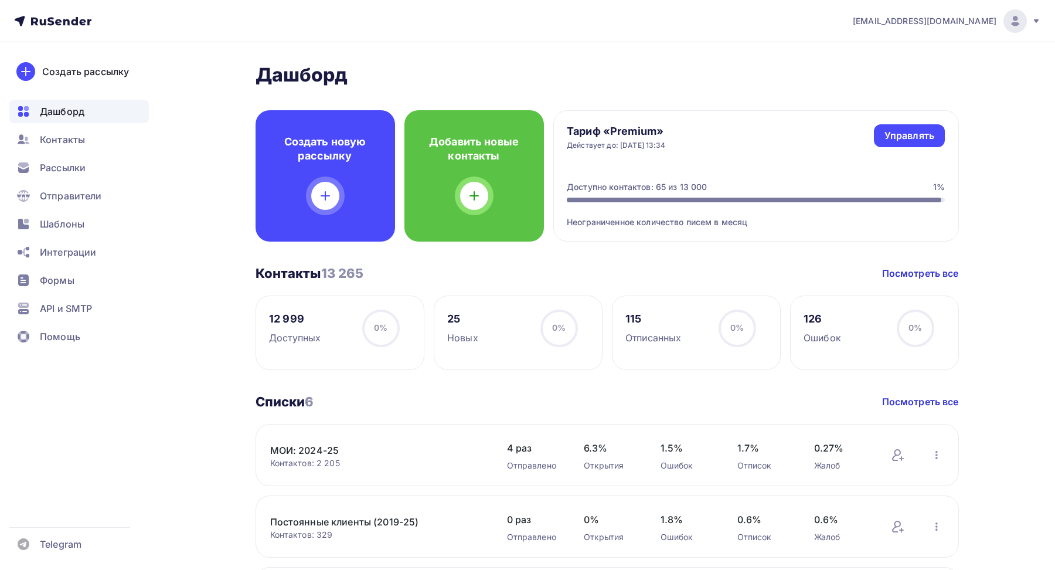  I want to click on span: Рассылки, so click(63, 168).